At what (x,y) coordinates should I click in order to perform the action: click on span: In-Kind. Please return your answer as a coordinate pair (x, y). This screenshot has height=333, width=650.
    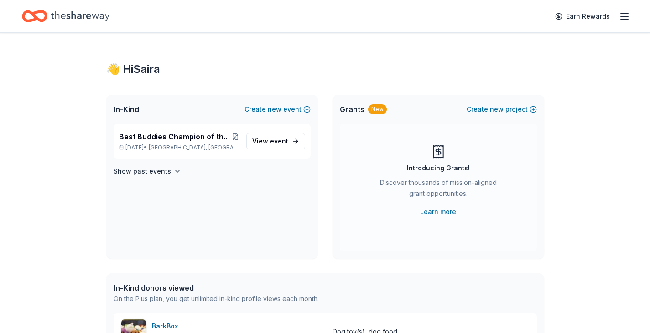
    Looking at the image, I should click on (126, 109).